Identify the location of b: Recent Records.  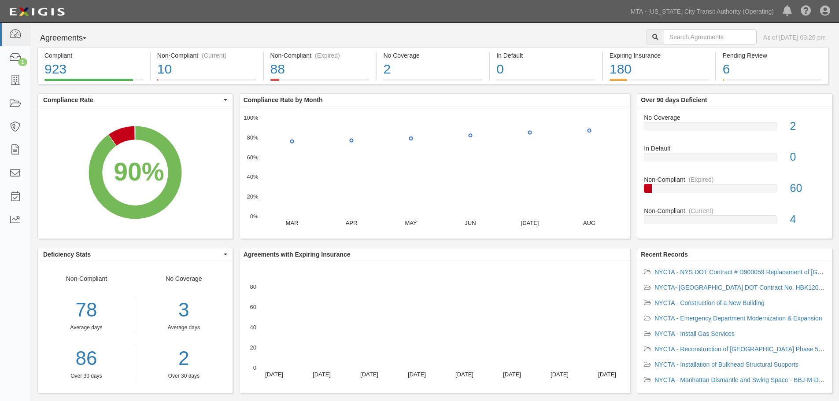
(664, 254).